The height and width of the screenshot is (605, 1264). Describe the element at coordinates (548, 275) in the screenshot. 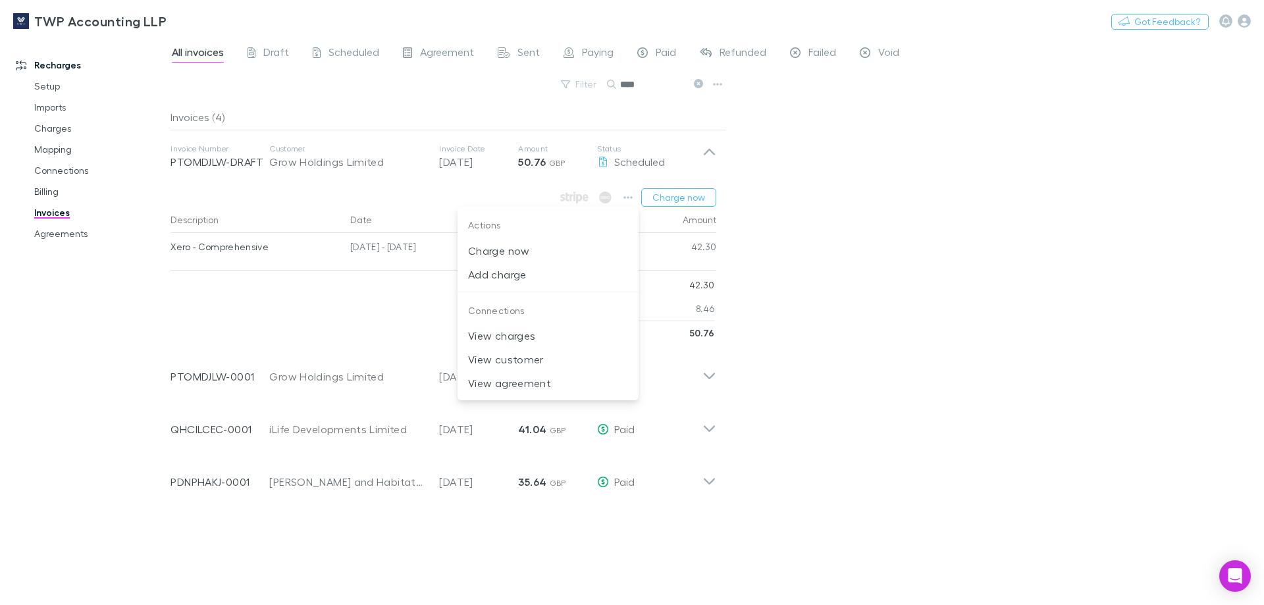

I see `p: Add charge` at that location.